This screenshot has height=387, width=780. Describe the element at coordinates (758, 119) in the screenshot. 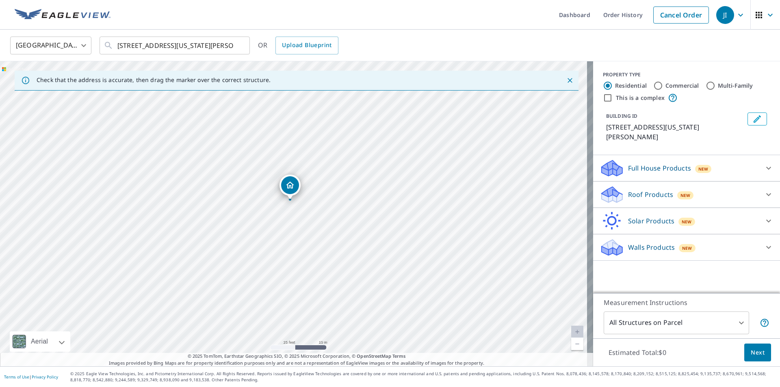

I see `button: Edit building 1` at that location.